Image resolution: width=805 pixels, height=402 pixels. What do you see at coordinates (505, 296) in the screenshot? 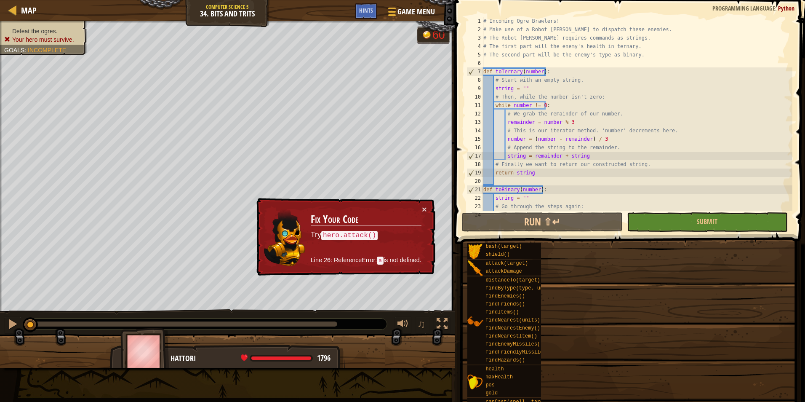
I see `span: findEnemies()` at bounding box center [505, 296].